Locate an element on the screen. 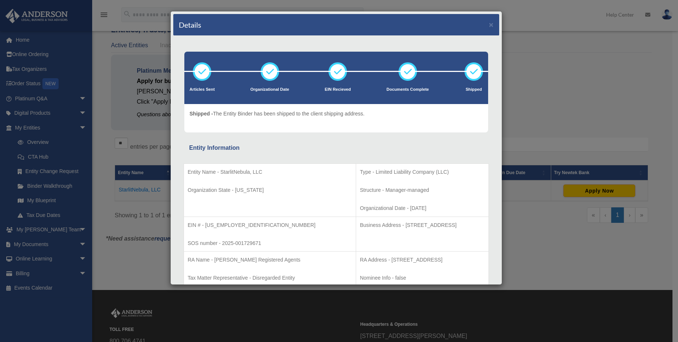 This screenshot has width=678, height=342. p: Entity Name - StarlitNebula, LLC is located at coordinates (270, 172).